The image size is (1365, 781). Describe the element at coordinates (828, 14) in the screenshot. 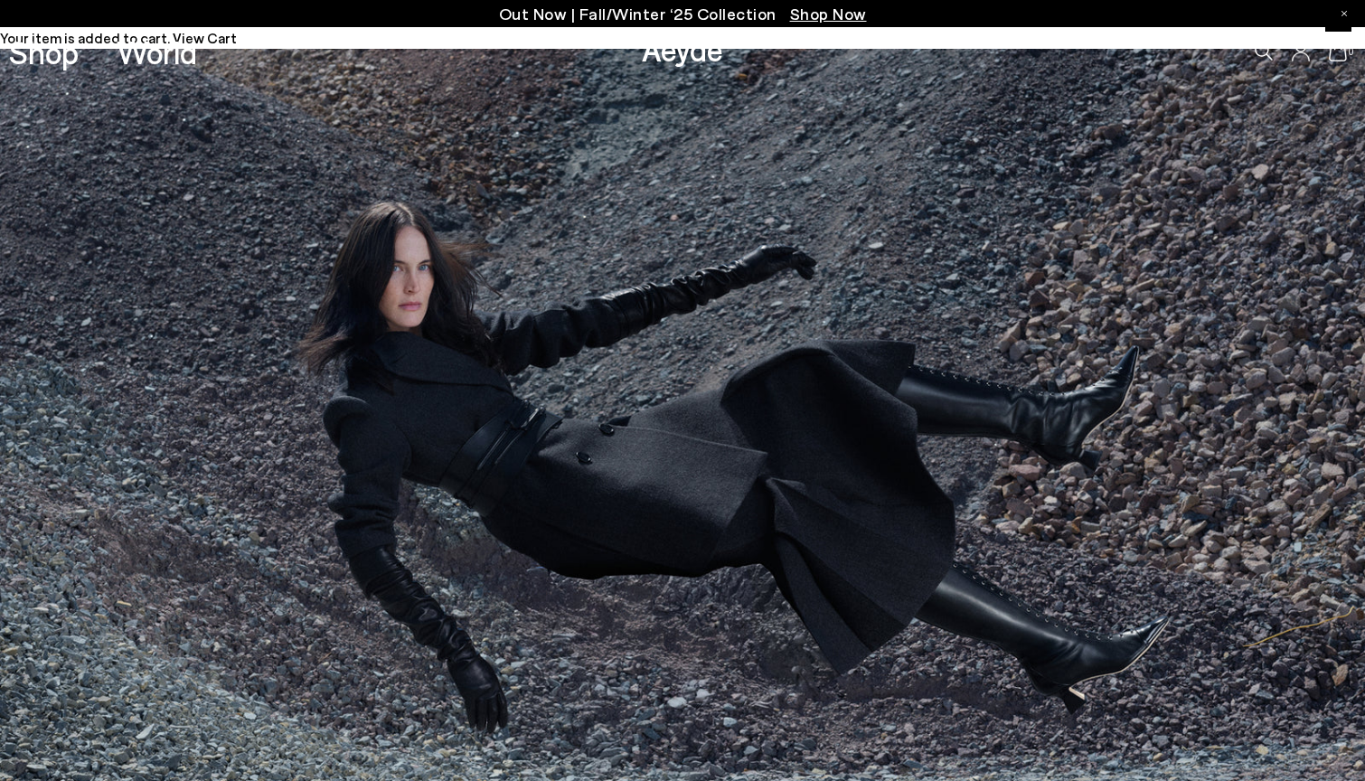

I see `span: Navigate to /collections/new-in` at that location.